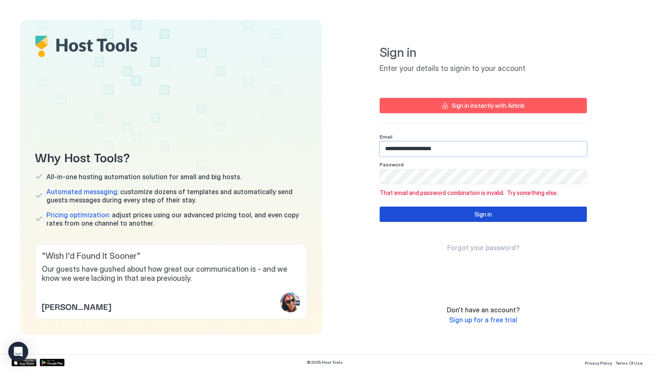 This screenshot has width=654, height=370. What do you see at coordinates (24, 362) in the screenshot?
I see `a: App Store` at bounding box center [24, 362].